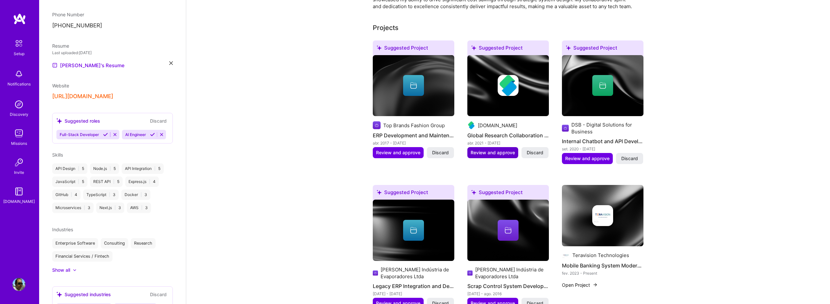 This screenshot has width=830, height=304. I want to click on i: Reject, so click(115, 134).